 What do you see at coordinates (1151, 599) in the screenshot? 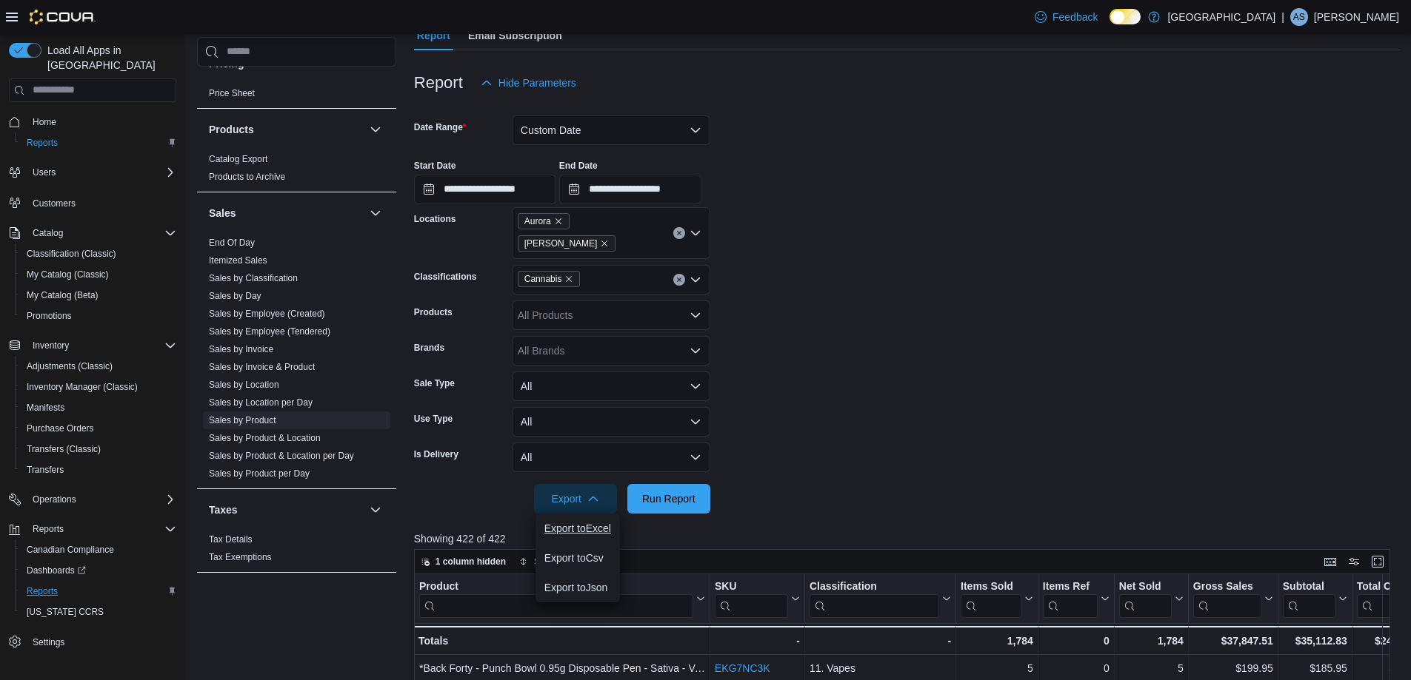
I see `button: Net Sold` at bounding box center [1151, 599].